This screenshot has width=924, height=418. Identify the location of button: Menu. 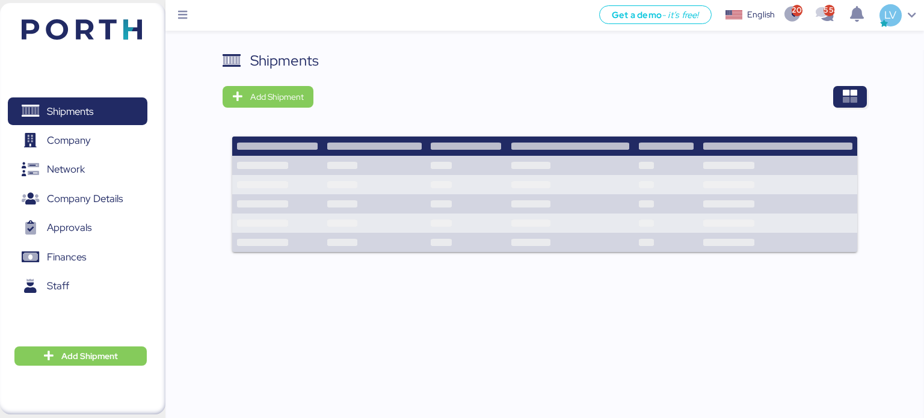
(183, 16).